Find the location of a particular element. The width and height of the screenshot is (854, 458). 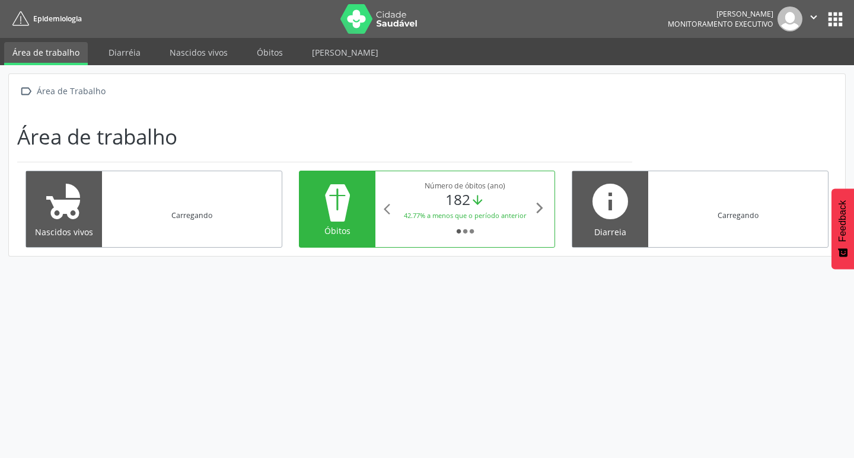

div: Número de óbitos (ano) is located at coordinates (465, 186).